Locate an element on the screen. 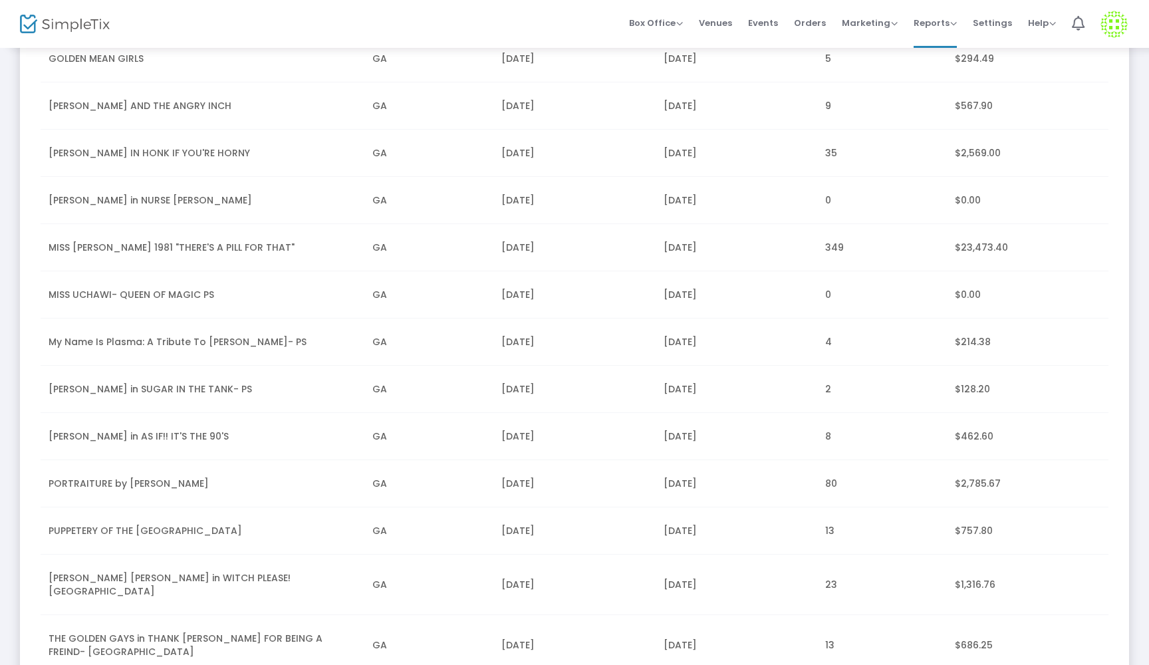  td: 4 is located at coordinates (881, 342).